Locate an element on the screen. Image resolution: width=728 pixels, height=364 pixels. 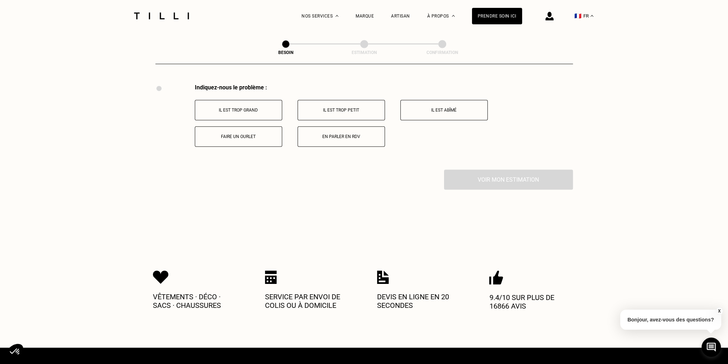
p: Vêtements · Déco · Sacs · Chaussures is located at coordinates (196, 301).